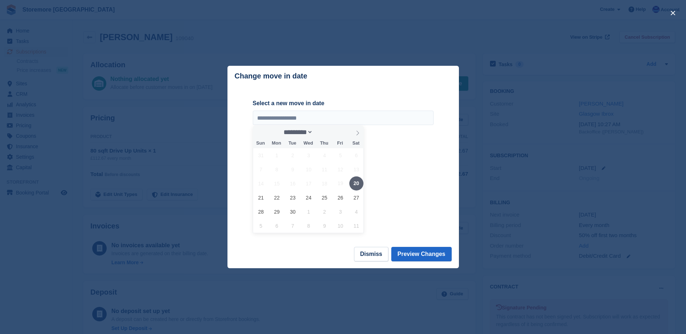  Describe the element at coordinates (324, 197) in the screenshot. I see `span: September 25, 2025` at that location.